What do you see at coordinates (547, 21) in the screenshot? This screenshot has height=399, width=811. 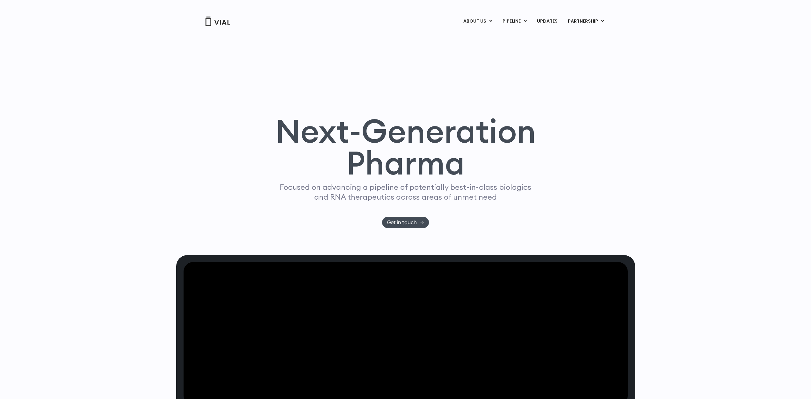 I see `a: UPDATES` at bounding box center [547, 21].